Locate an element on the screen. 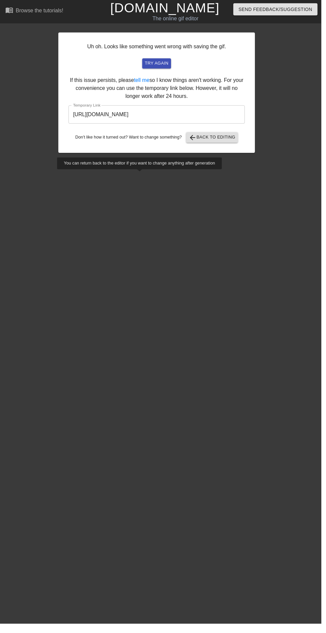 The image size is (326, 633). button: try again is located at coordinates (159, 64).